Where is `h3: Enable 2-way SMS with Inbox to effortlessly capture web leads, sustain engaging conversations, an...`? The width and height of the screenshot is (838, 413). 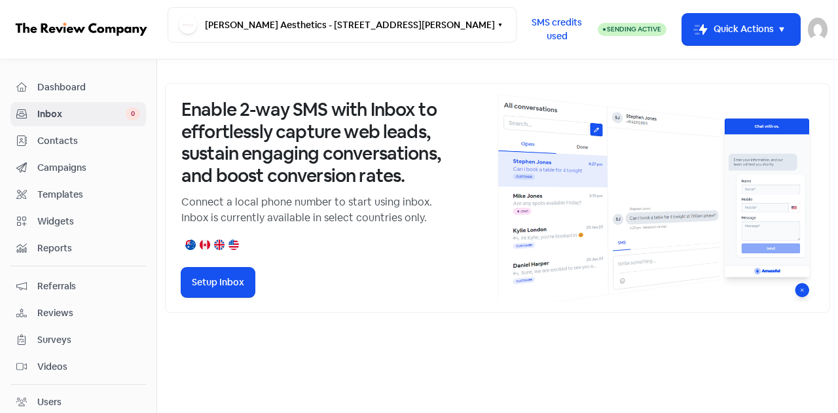
h3: Enable 2-way SMS with Inbox to effortlessly capture web leads, sustain engaging conversations, an... is located at coordinates (312, 143).